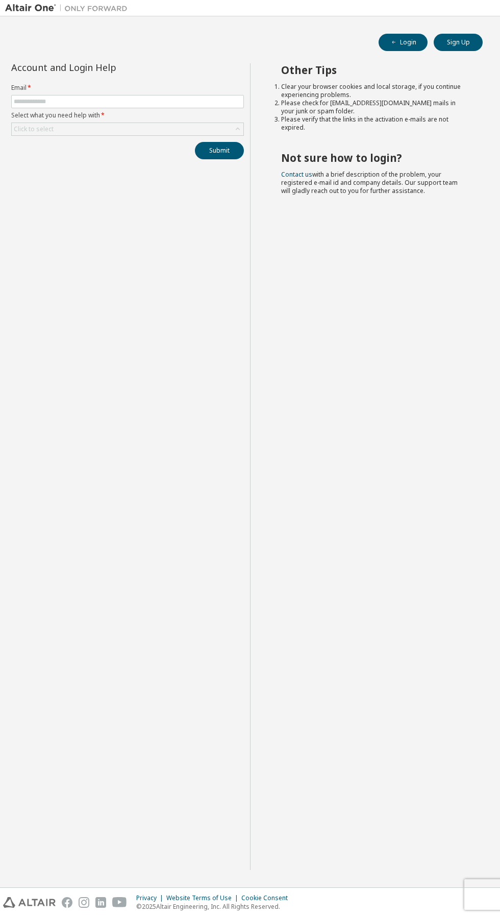 This screenshot has width=500, height=917. What do you see at coordinates (119, 902) in the screenshot?
I see `img: youtube.svg` at bounding box center [119, 902].